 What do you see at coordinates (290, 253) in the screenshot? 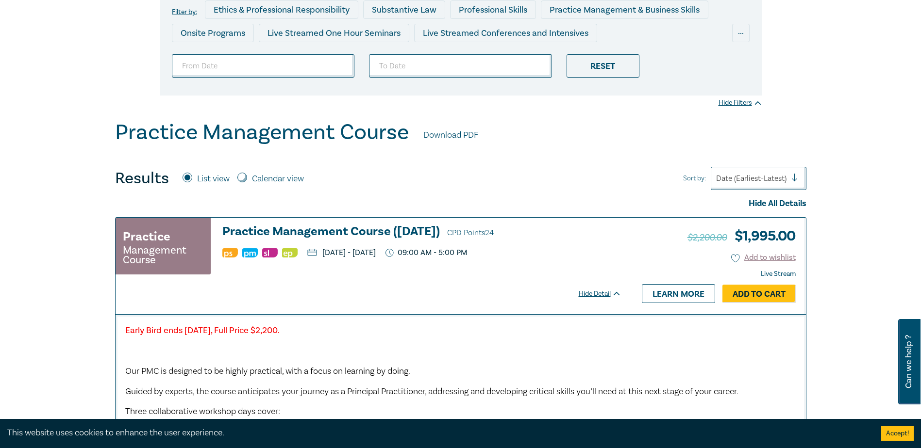
I see `img: Ethics & Professional Responsibility` at bounding box center [290, 253].